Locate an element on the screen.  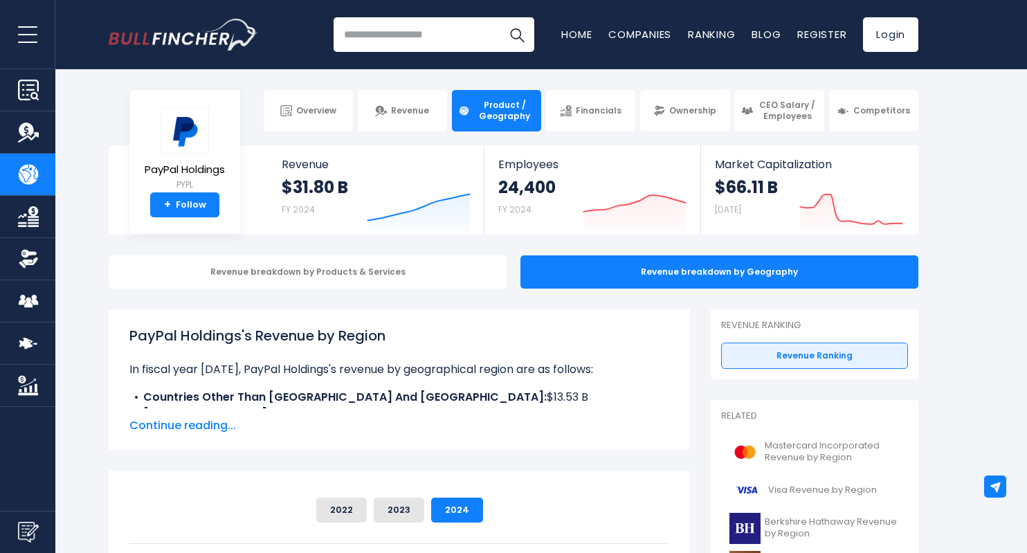
img: Bullfincher logo is located at coordinates (183, 35).